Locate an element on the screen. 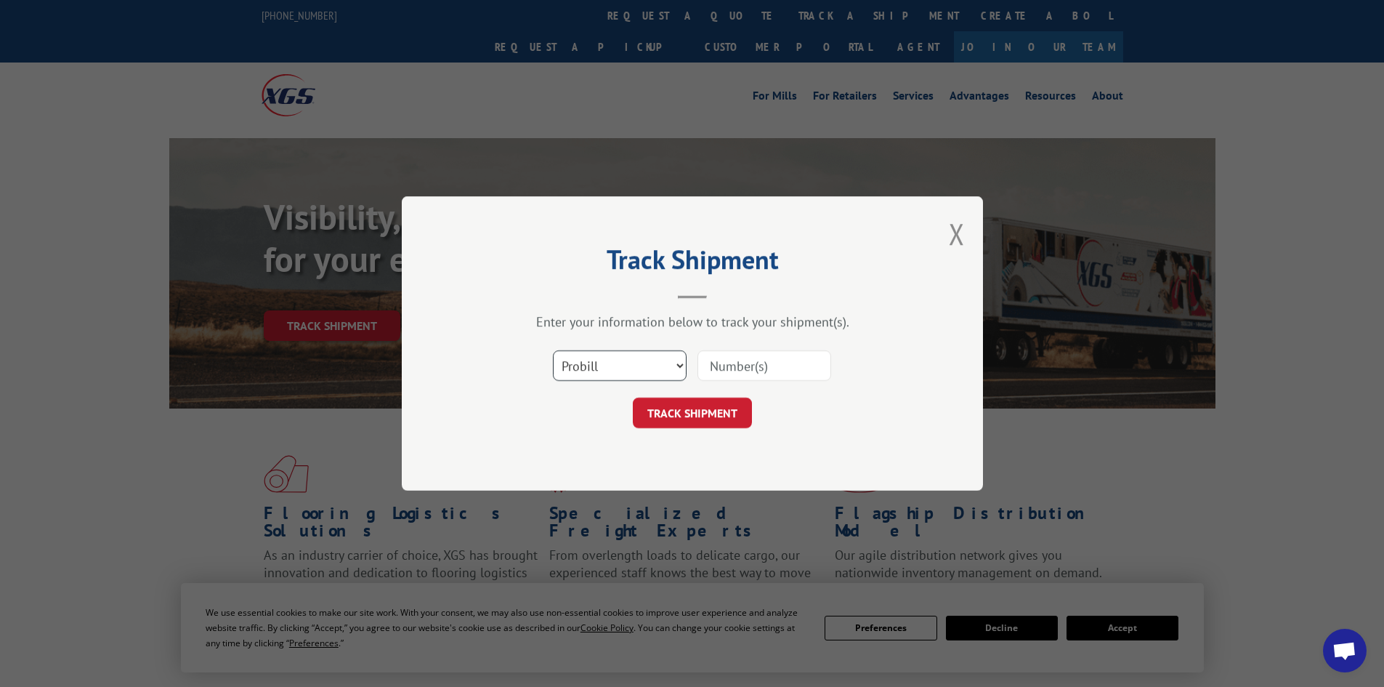 This screenshot has width=1384, height=687. h2: Track Shipment is located at coordinates (692, 263).